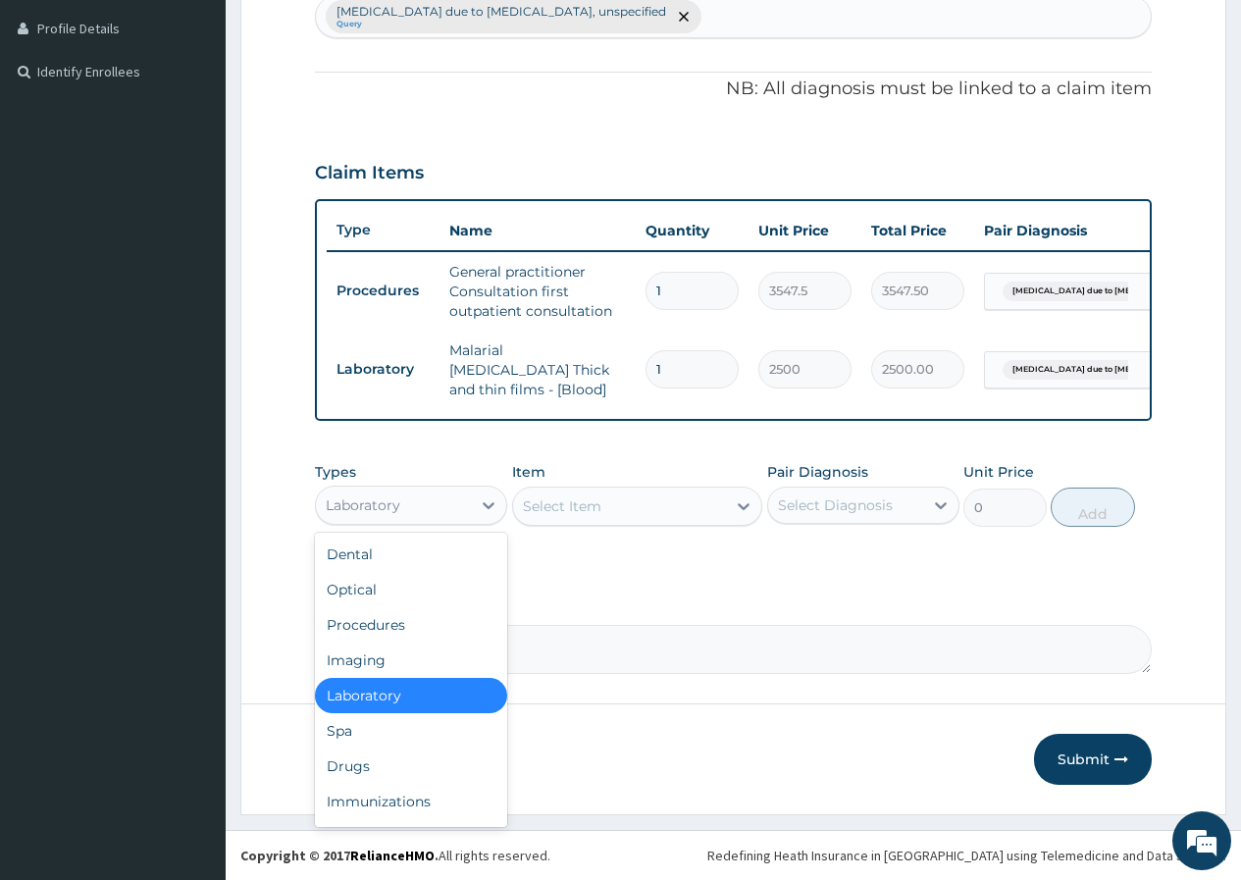 This screenshot has width=1241, height=880. Describe the element at coordinates (411, 802) in the screenshot. I see `div: Immunizations` at that location.